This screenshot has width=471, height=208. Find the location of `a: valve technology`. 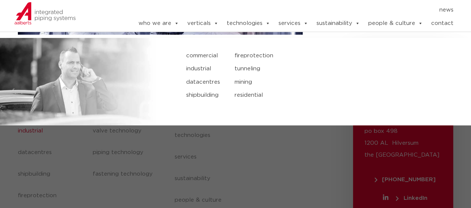

a: valve technology is located at coordinates (126, 131).